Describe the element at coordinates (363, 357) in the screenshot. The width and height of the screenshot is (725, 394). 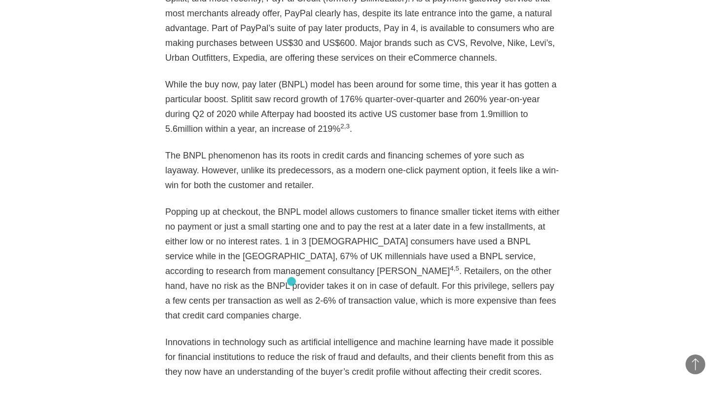
I see `p: Innovations in technology such as artificial intelligence and machine learning have made it possi...` at that location.